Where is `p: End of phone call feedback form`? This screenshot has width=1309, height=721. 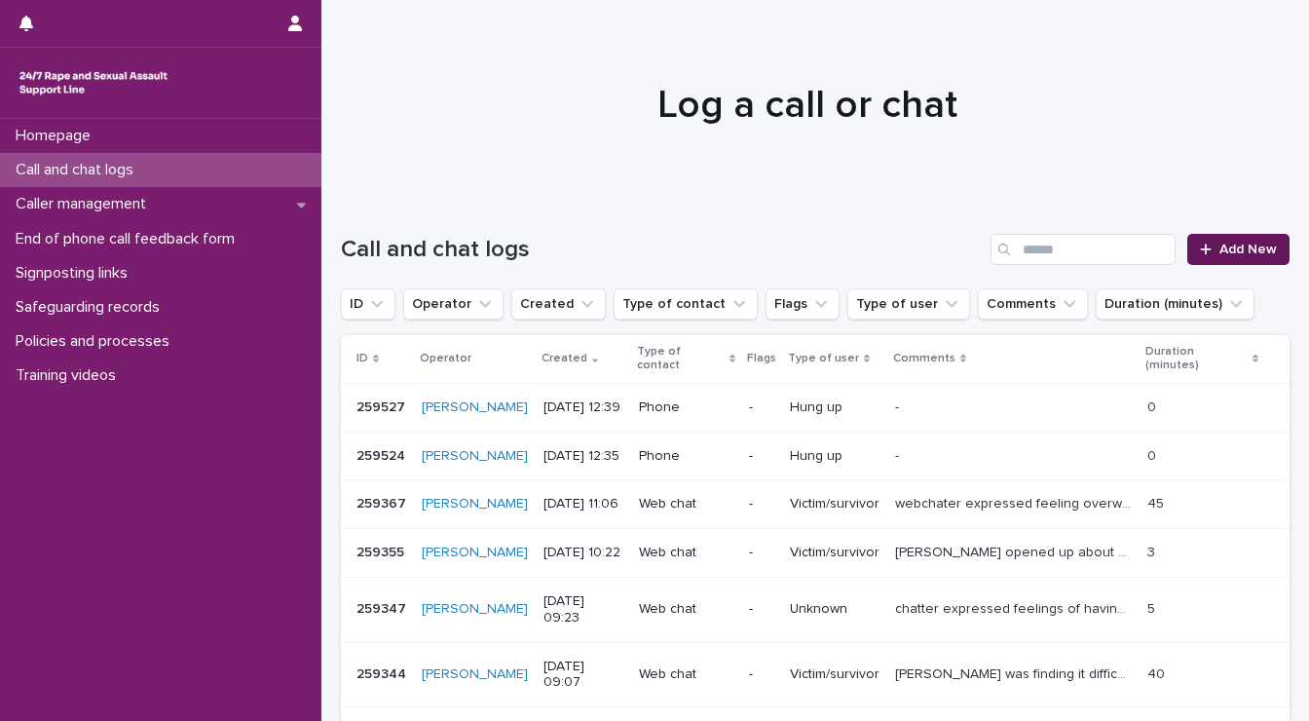 p: End of phone call feedback form is located at coordinates (129, 239).